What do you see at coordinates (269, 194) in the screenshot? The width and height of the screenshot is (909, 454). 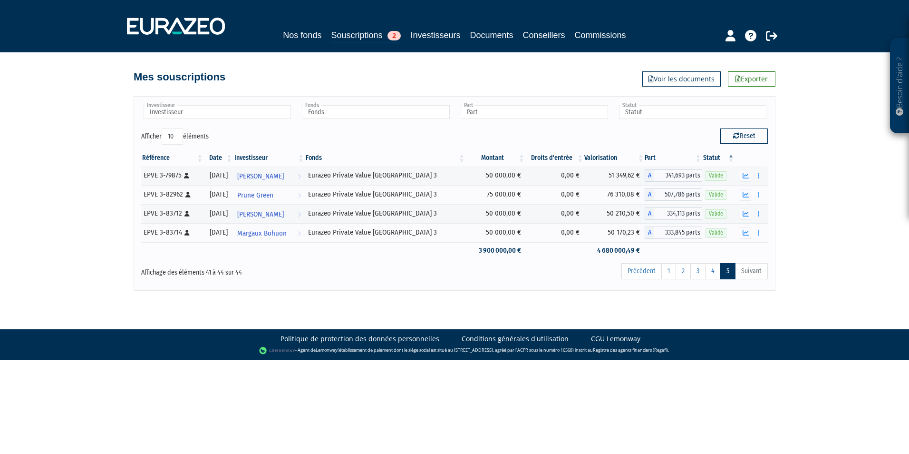 I see `a: Prune Green` at bounding box center [269, 194].